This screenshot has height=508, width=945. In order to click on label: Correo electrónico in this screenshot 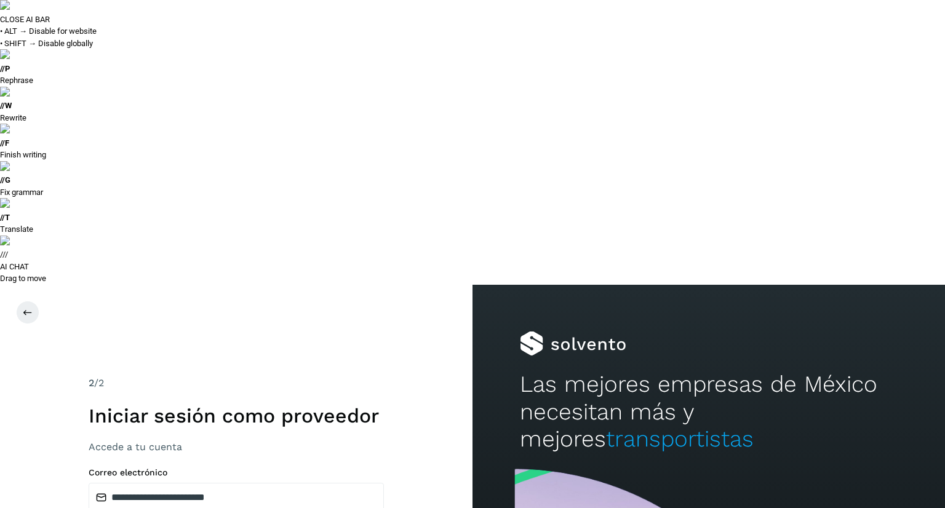, I will do `click(236, 473)`.